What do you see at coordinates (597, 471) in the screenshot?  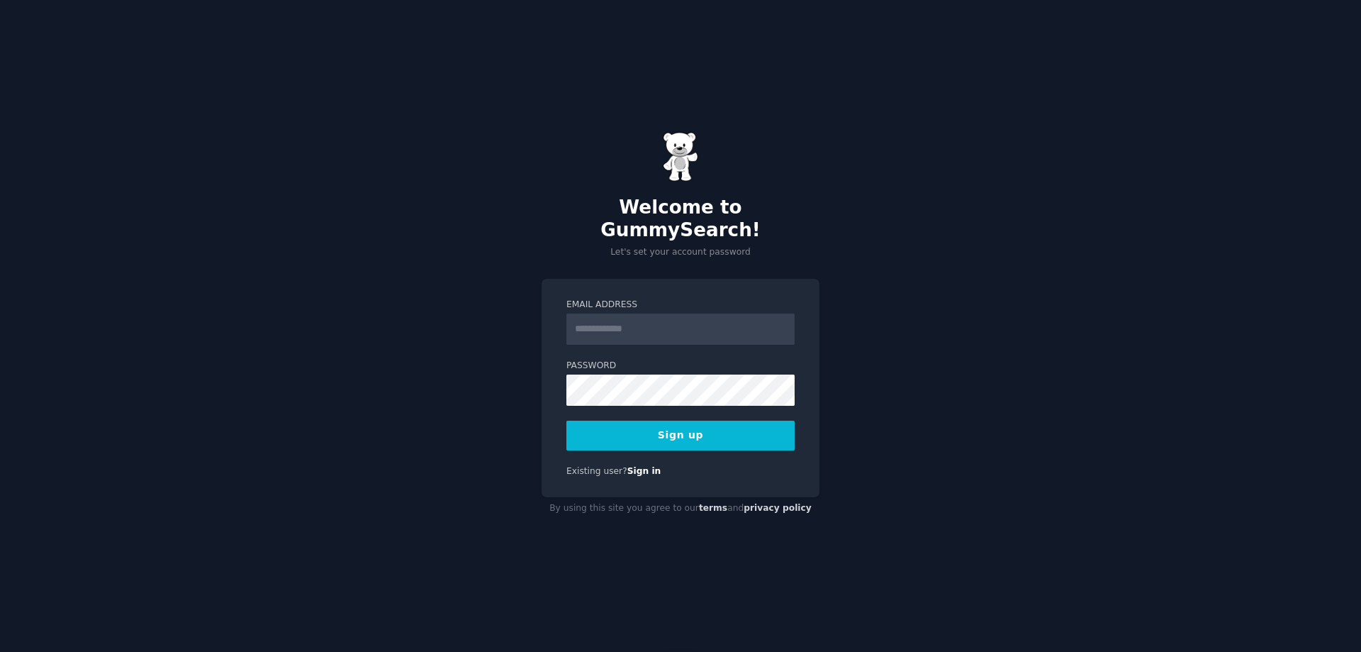 I see `span: Existing user?` at bounding box center [597, 471].